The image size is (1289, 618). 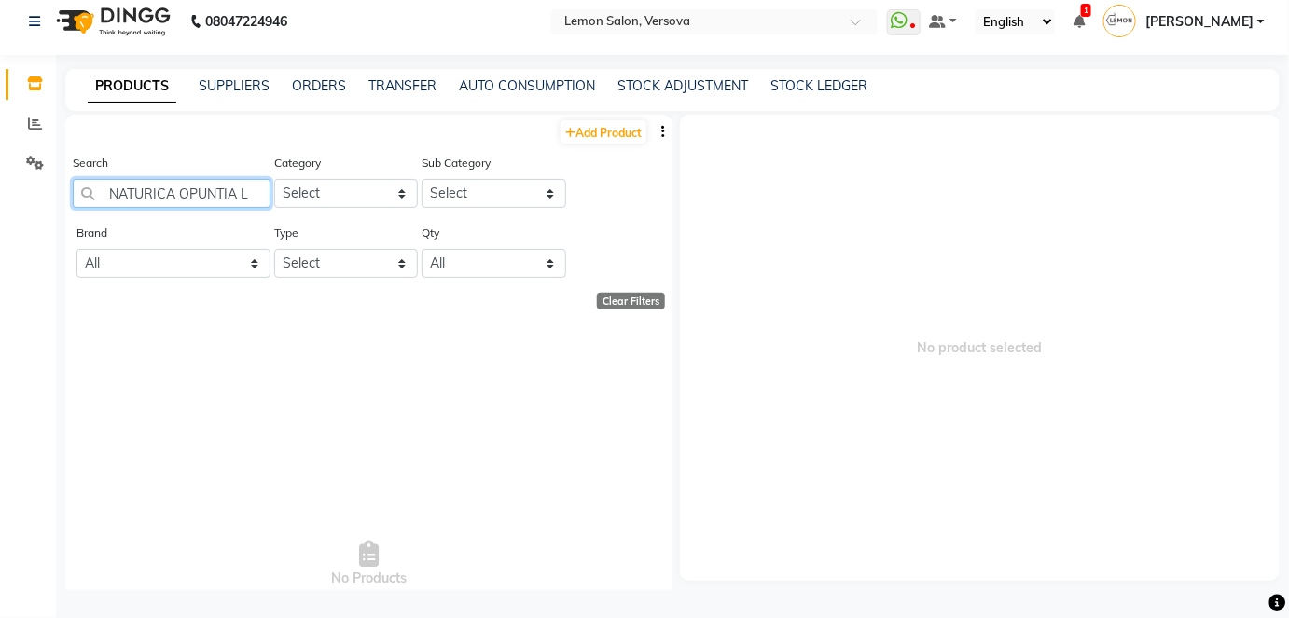 What do you see at coordinates (456, 163) in the screenshot?
I see `label: Sub Category` at bounding box center [456, 163].